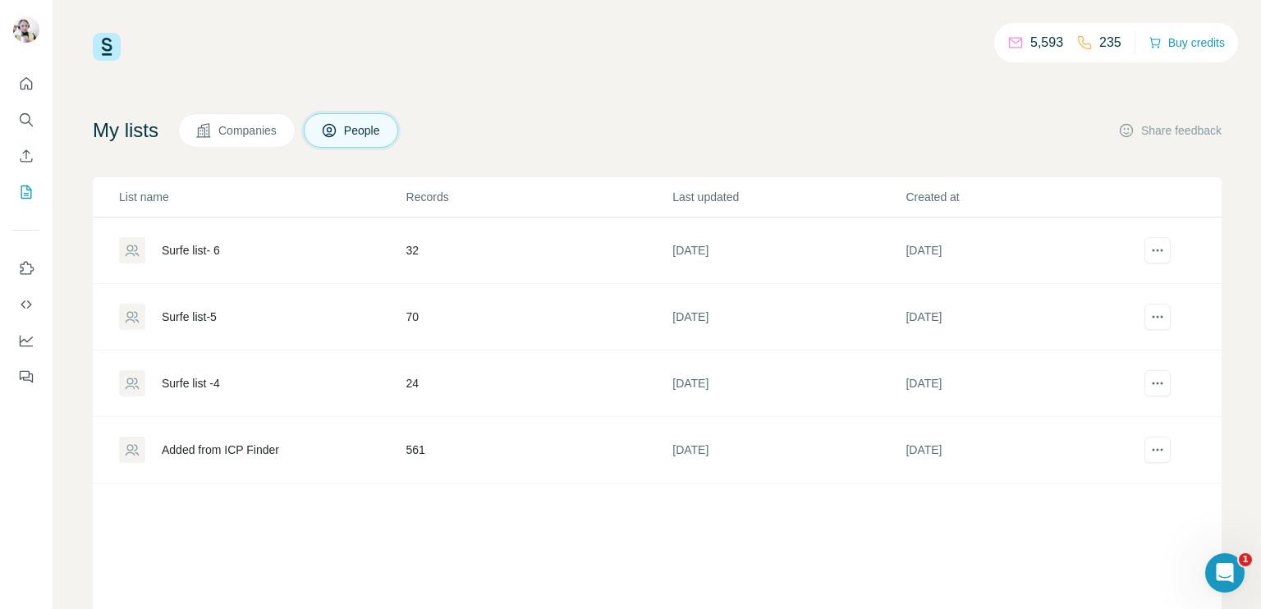  I want to click on span: 1, so click(1246, 560).